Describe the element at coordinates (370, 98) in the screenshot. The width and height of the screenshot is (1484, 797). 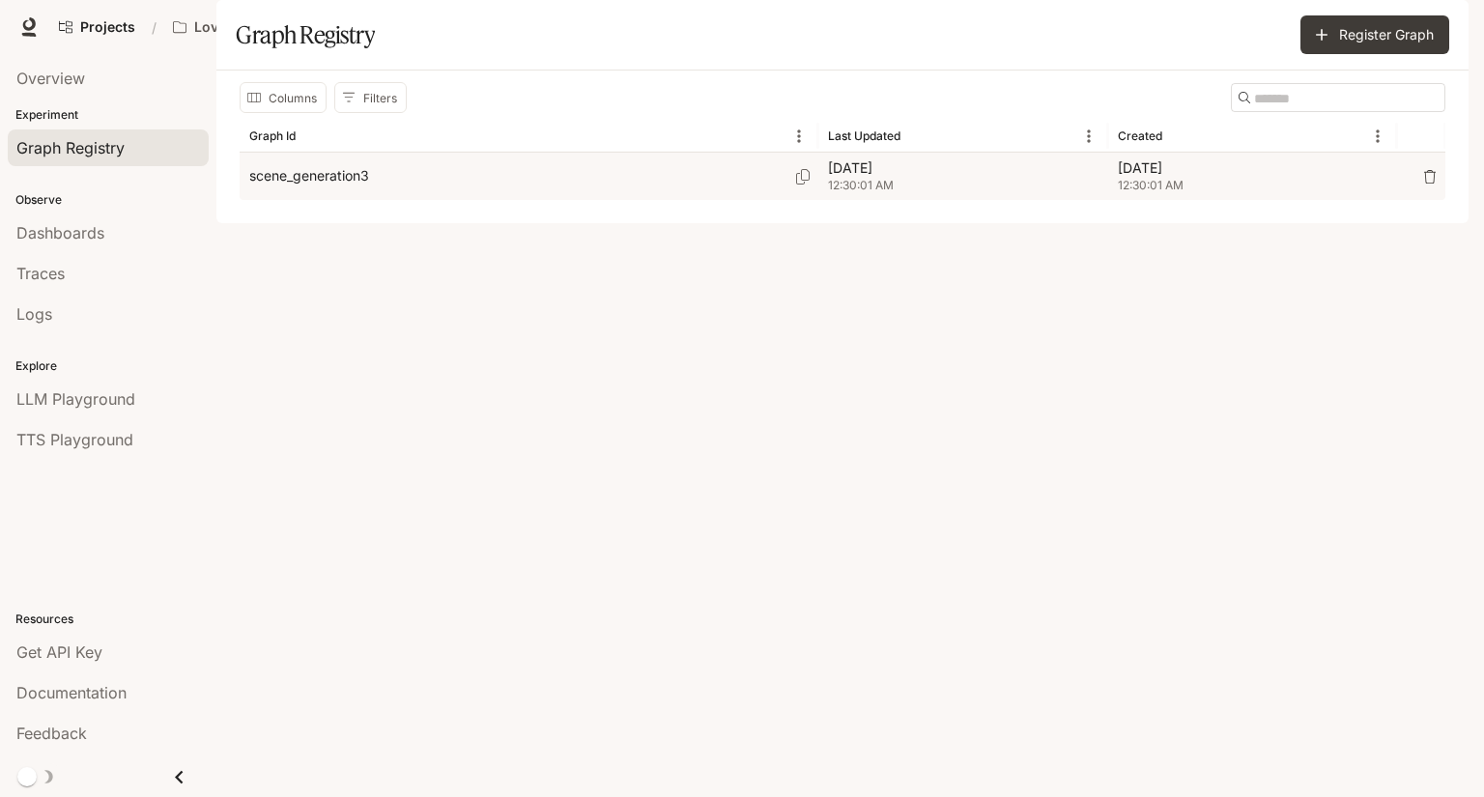
I see `button: Show filters` at that location.